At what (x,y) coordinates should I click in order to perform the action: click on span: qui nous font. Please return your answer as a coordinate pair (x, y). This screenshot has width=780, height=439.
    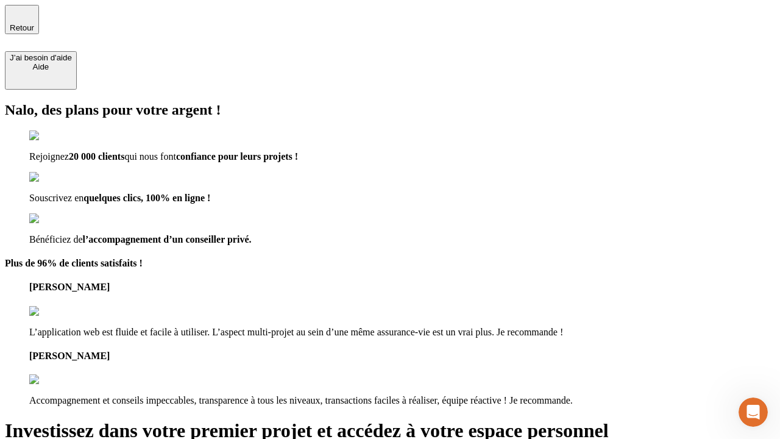
    Looking at the image, I should click on (150, 156).